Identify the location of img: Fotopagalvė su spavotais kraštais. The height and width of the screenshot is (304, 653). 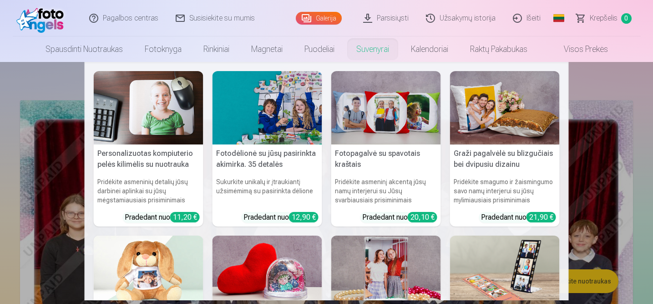
(386, 107).